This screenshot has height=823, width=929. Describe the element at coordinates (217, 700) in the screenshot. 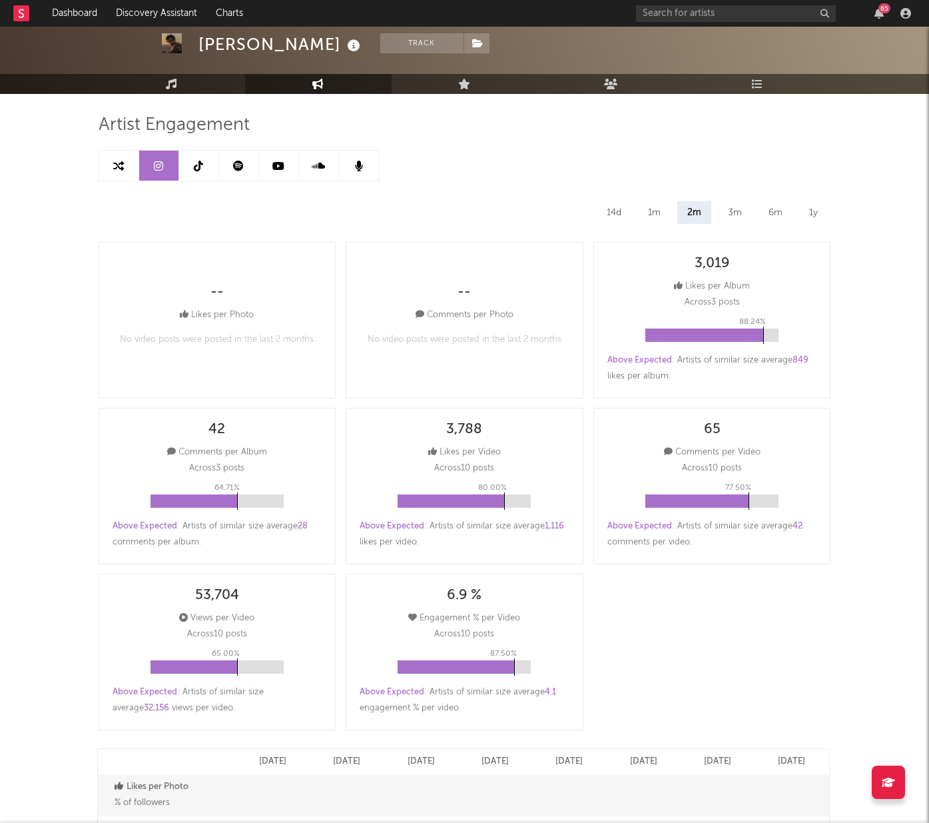

I see `div: : Artists of similar size average views per video .` at that location.